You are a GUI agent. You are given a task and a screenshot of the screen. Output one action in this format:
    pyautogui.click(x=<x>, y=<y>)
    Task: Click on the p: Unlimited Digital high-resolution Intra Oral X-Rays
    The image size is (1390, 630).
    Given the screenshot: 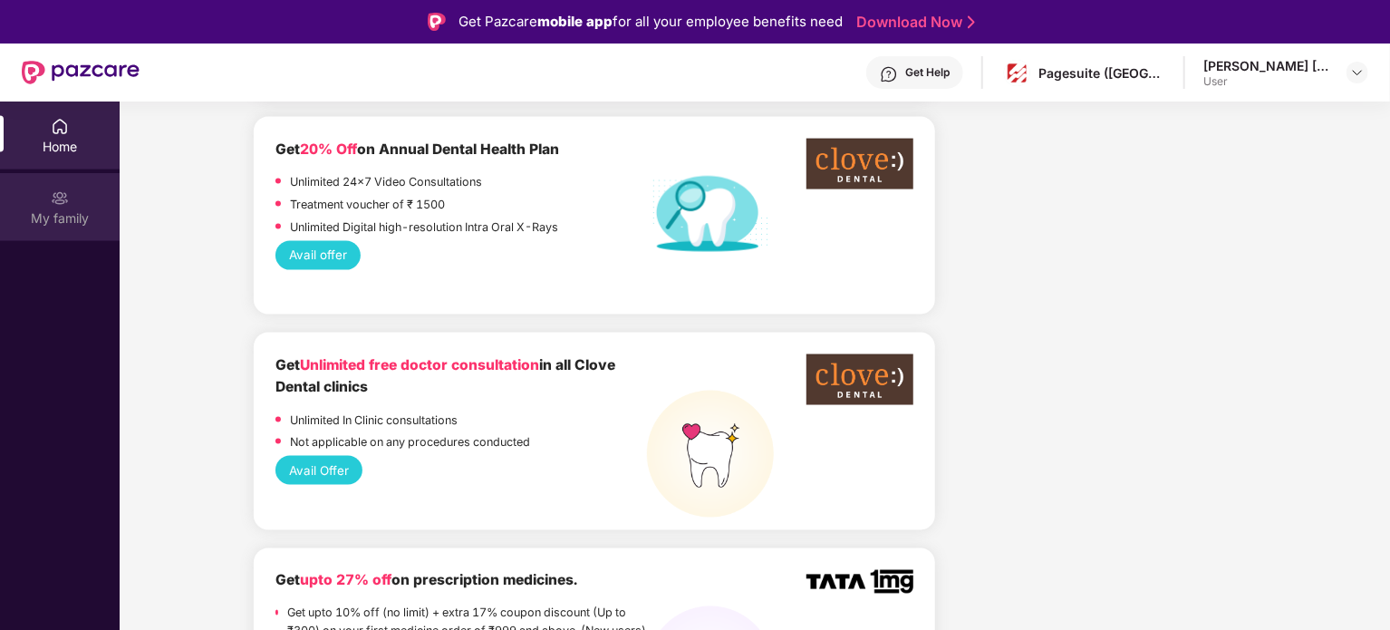 What is the action you would take?
    pyautogui.click(x=424, y=227)
    